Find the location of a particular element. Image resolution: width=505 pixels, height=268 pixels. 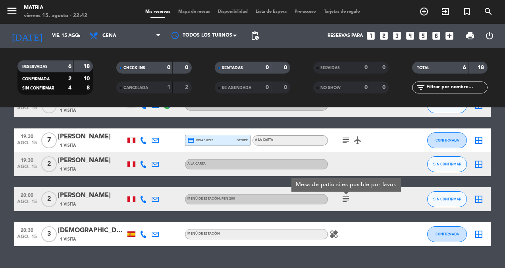

span: Pre-acceso is located at coordinates (305, 12).